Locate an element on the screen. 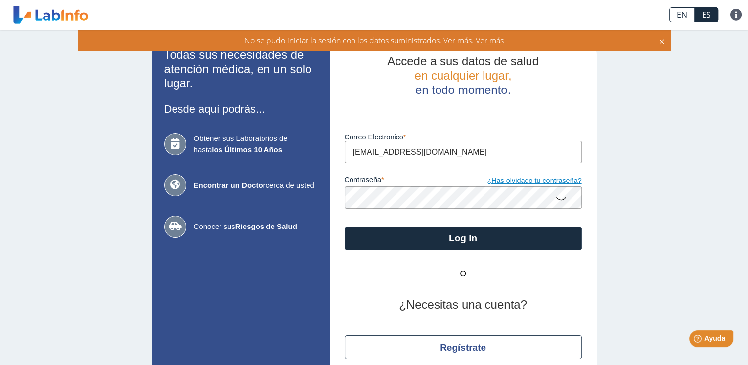 Image resolution: width=748 pixels, height=365 pixels. span: Conocer sus is located at coordinates (255, 226).